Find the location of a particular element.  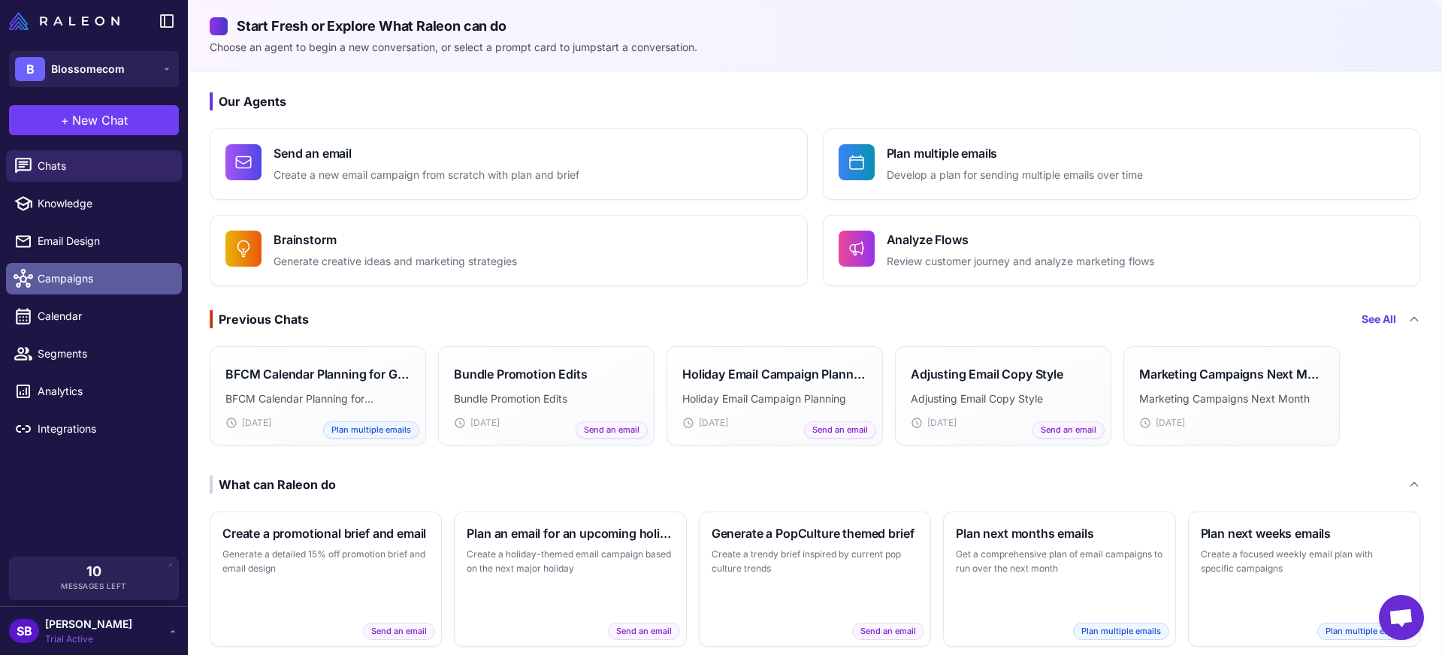

span: Knowledge is located at coordinates (104, 204).